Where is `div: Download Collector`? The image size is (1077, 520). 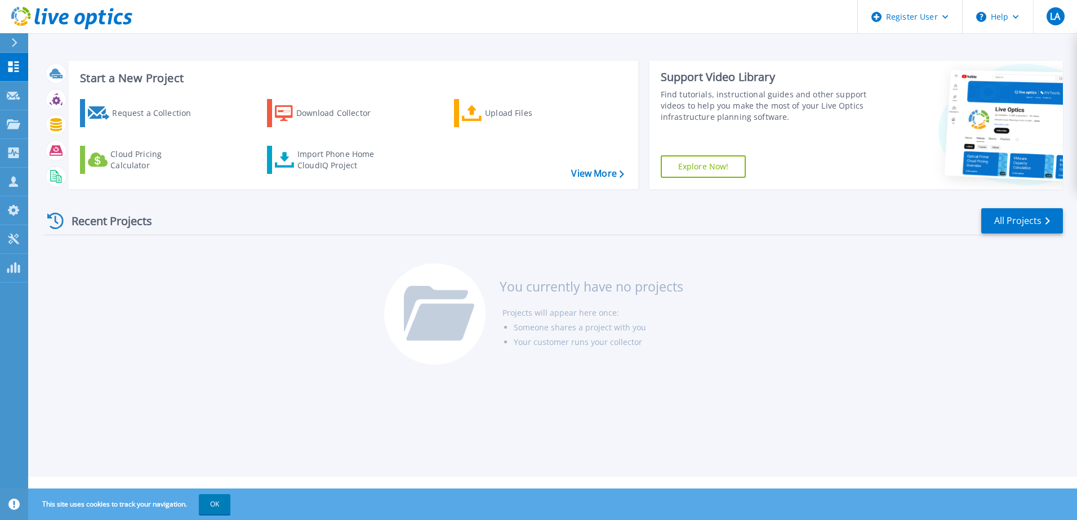
div: Download Collector is located at coordinates (341, 113).